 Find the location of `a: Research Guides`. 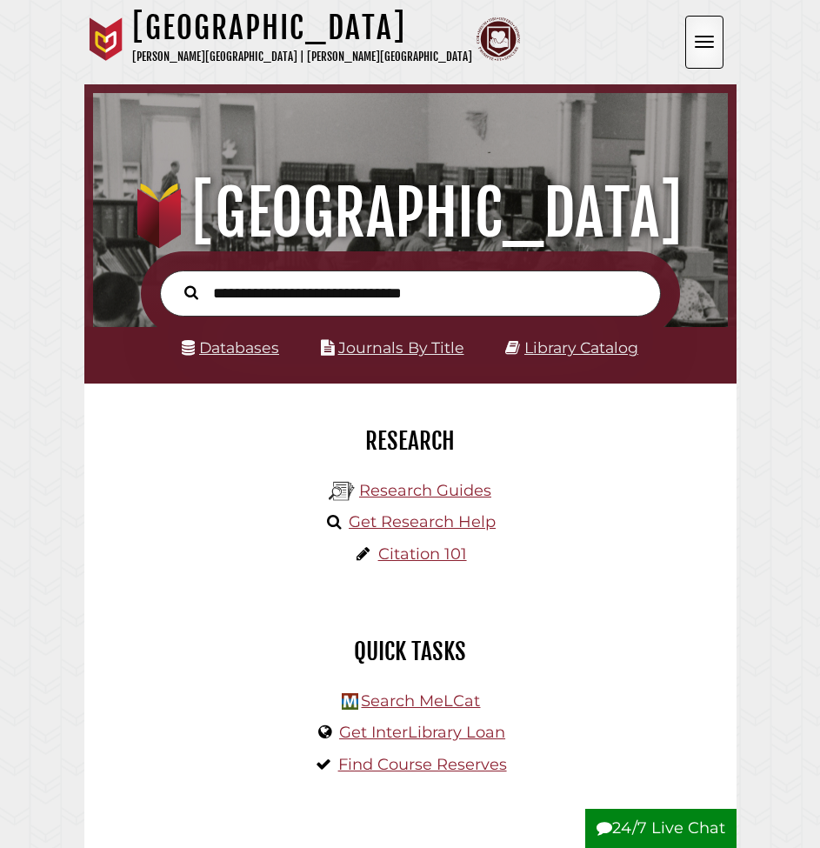

a: Research Guides is located at coordinates (425, 490).